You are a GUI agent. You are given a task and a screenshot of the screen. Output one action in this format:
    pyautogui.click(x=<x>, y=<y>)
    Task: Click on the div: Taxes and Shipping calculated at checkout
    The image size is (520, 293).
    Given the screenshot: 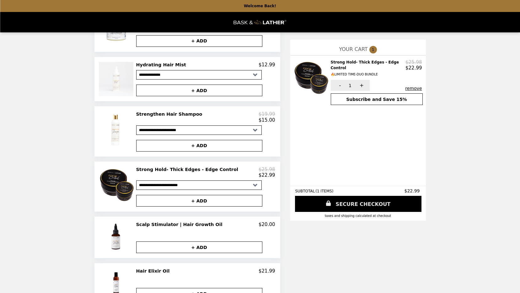 What is the action you would take?
    pyautogui.click(x=358, y=215)
    